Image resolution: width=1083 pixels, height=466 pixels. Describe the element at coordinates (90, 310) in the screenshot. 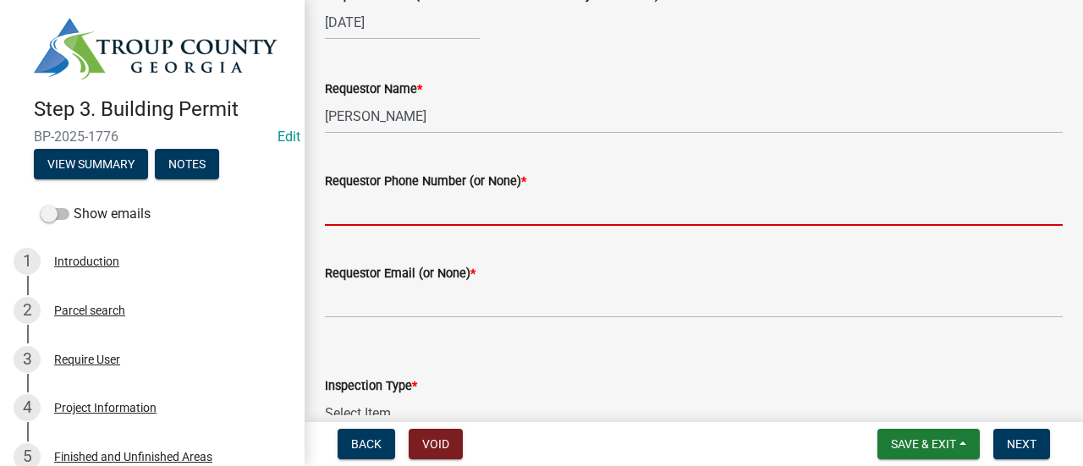

I see `div: Parcel search` at that location.